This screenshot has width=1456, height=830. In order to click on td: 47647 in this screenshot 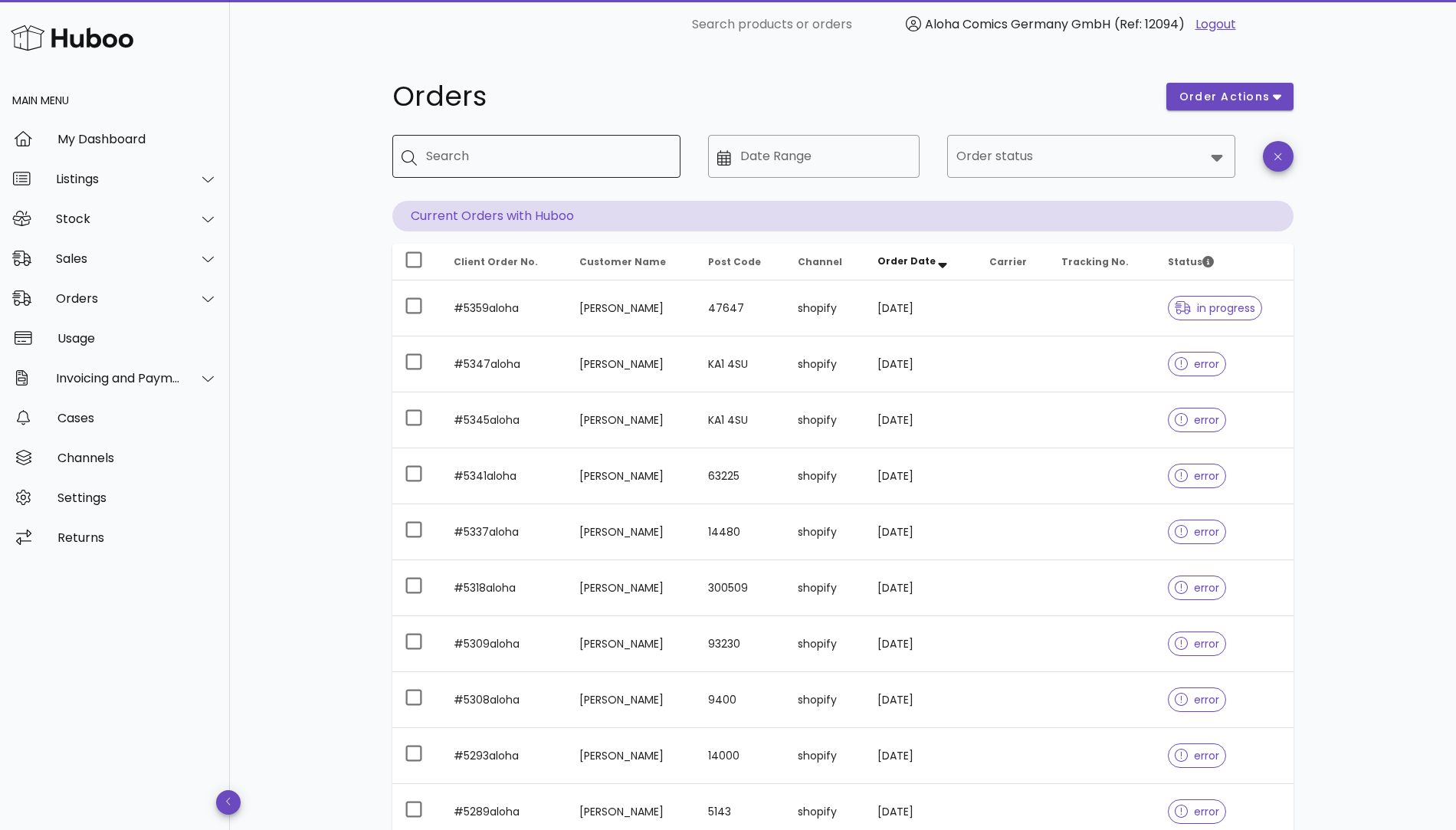, I will do `click(740, 309)`.